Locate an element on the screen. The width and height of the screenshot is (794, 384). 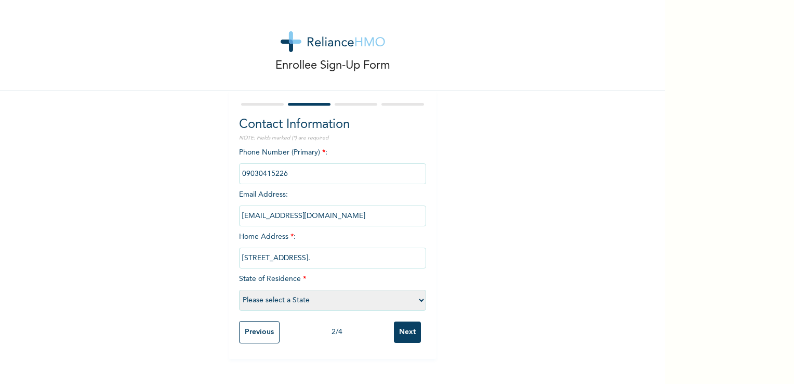
span: Email Address : is located at coordinates (333, 205).